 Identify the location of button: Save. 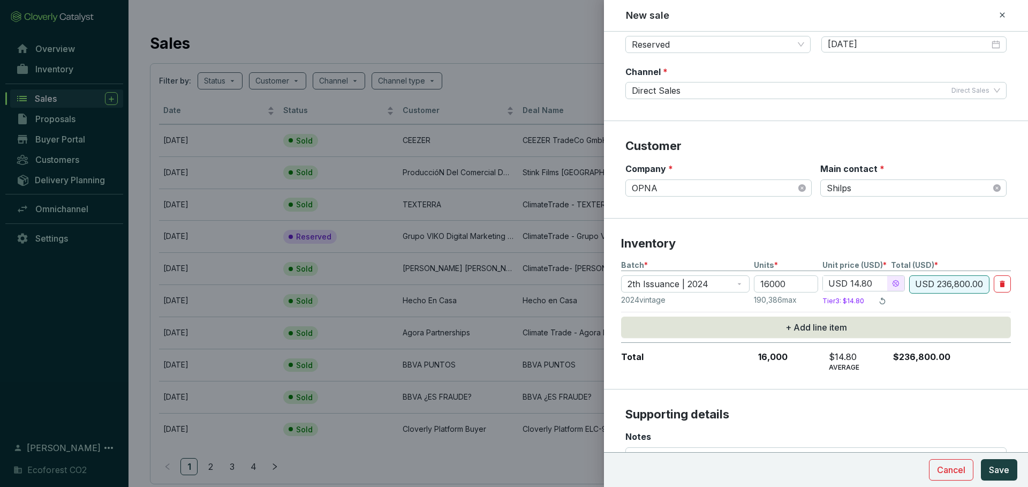
(999, 470).